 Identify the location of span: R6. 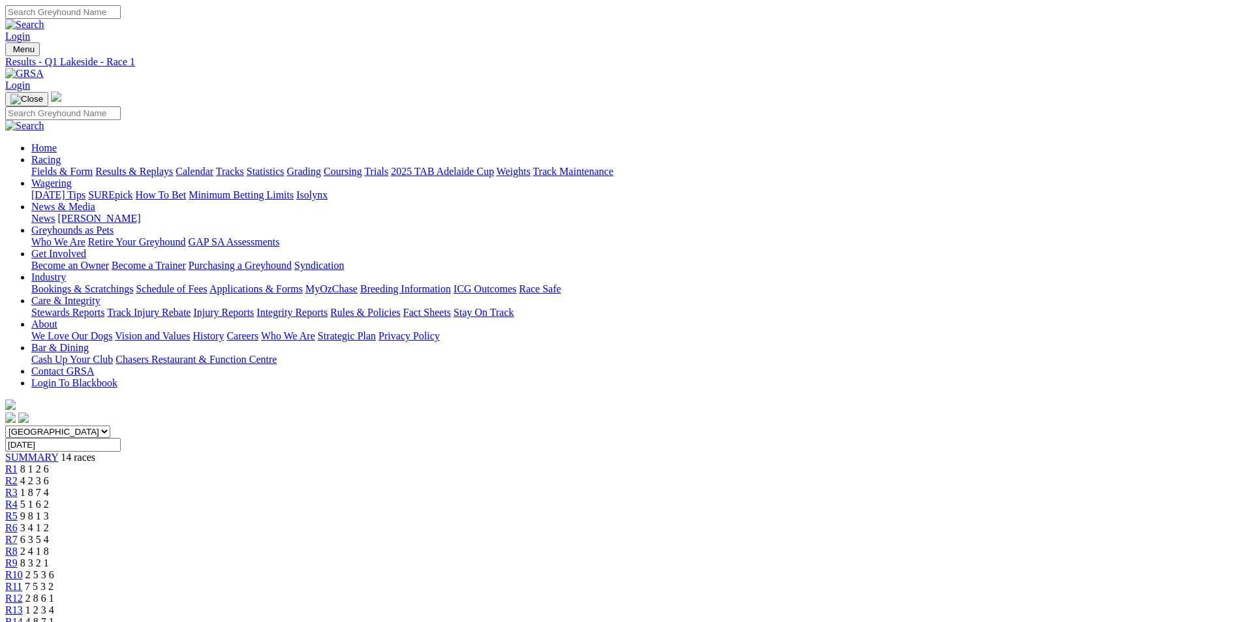
(11, 527).